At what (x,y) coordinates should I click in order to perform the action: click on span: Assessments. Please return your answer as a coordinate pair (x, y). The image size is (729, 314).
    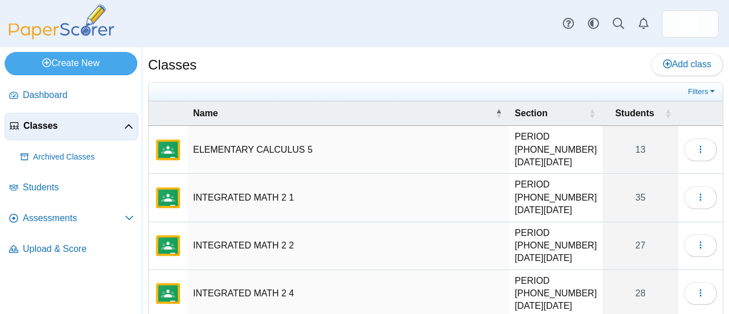
    Looking at the image, I should click on (73, 218).